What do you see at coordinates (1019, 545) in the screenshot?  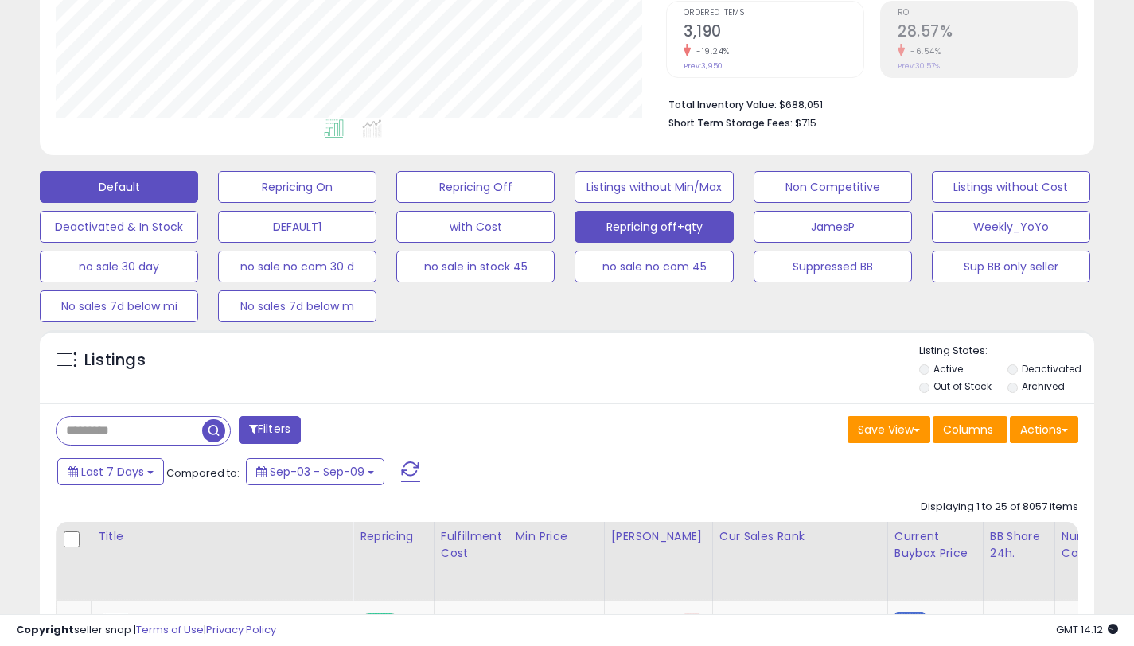 I see `div: BB Share 24h.` at bounding box center [1019, 545].